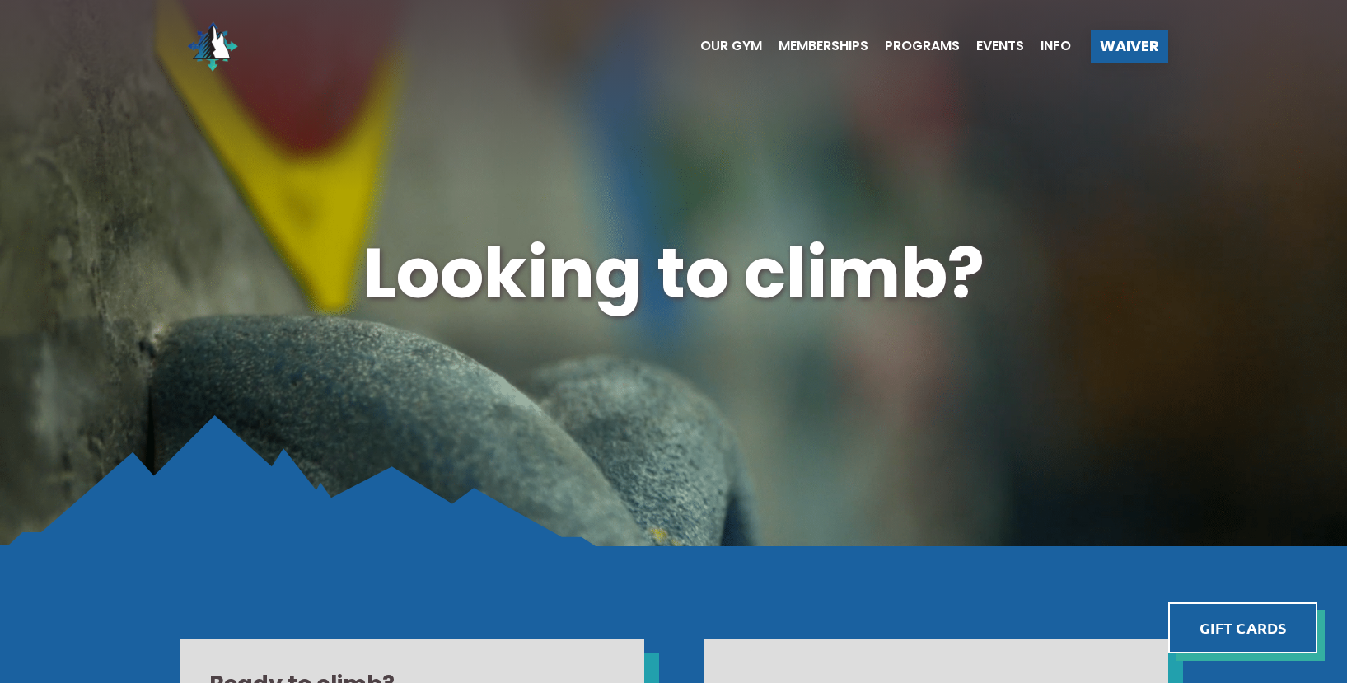 This screenshot has width=1347, height=683. What do you see at coordinates (1055, 46) in the screenshot?
I see `span: Info` at bounding box center [1055, 46].